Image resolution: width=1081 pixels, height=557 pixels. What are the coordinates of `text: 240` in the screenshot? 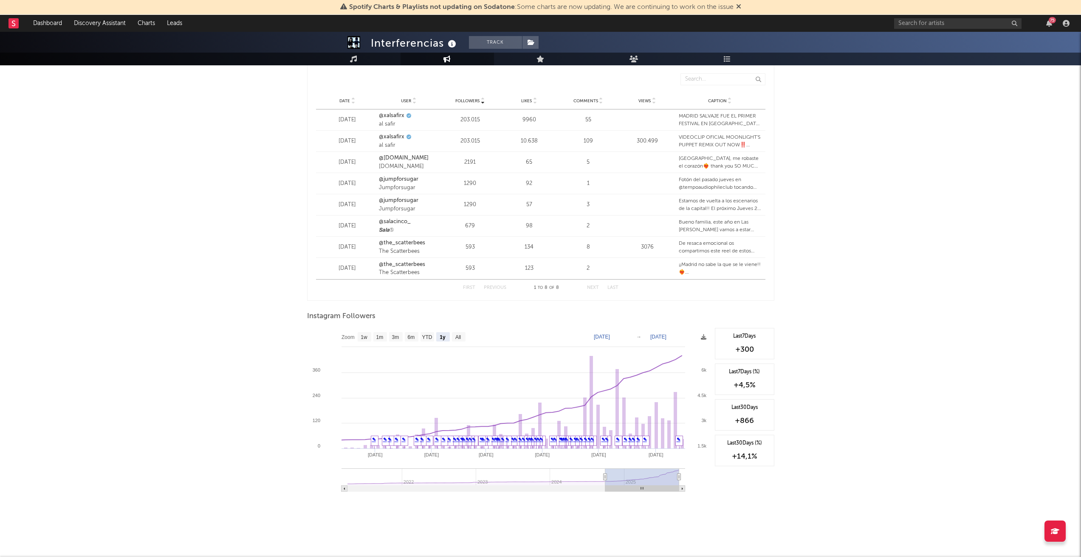 It's located at (316, 396).